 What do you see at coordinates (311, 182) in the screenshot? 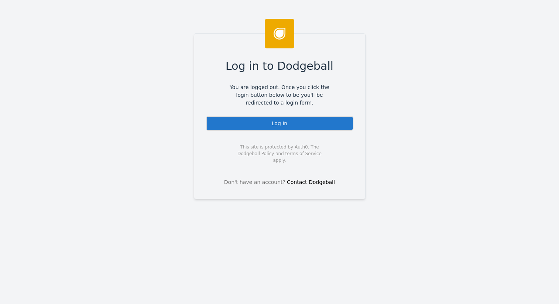
I see `a: Contact Dodgeball` at bounding box center [311, 182].